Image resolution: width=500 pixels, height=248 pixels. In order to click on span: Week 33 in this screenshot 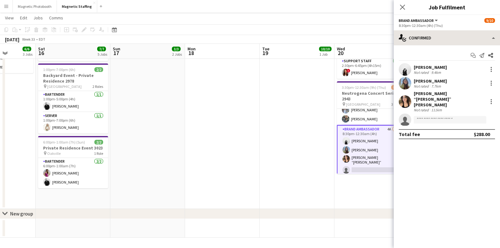, I will do `click(28, 39)`.